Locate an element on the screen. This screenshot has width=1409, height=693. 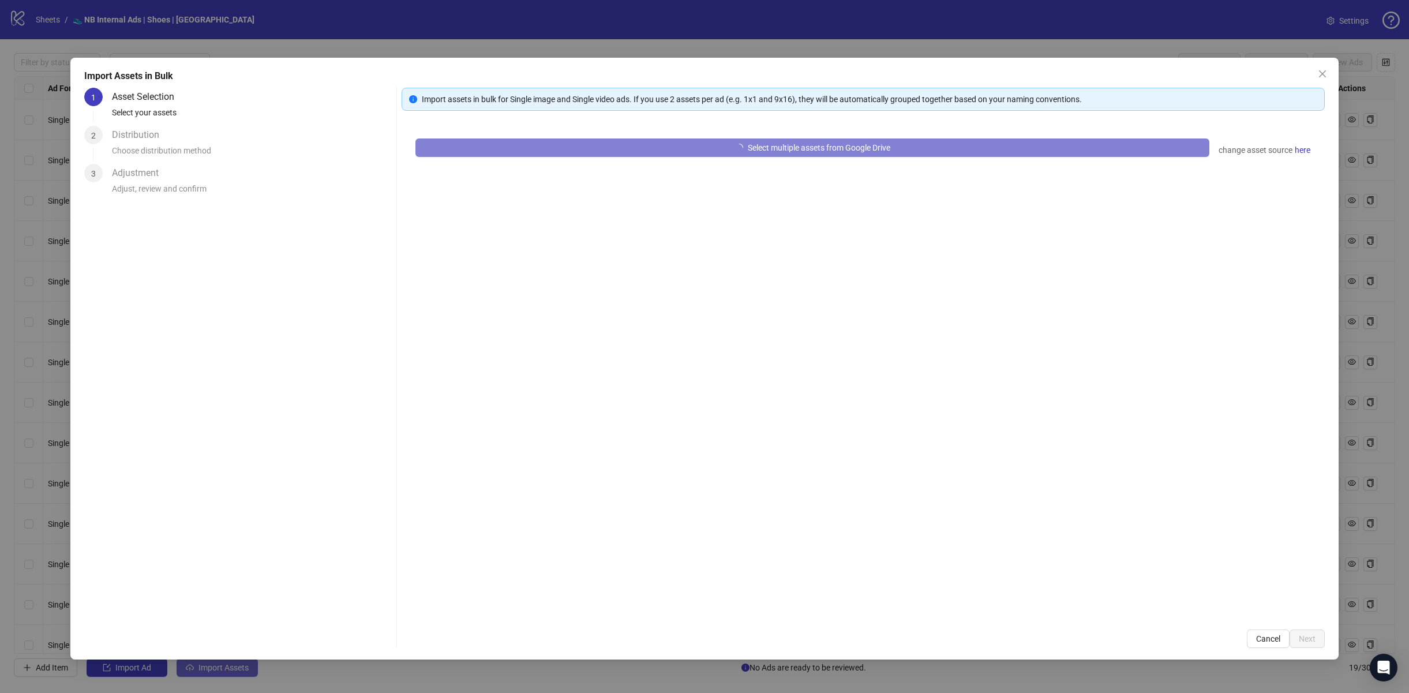
div: Import assets in bulk for Single image and Single video ads. If you use 2 assets per ad (e.g. 1x1... is located at coordinates (870, 99).